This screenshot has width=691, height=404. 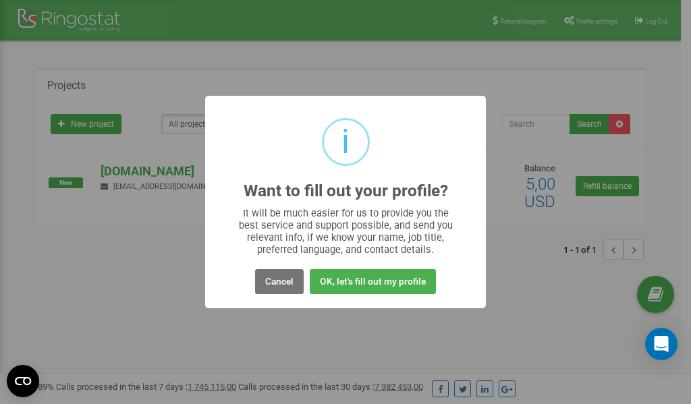 What do you see at coordinates (662, 344) in the screenshot?
I see `div: Open Intercom Messenger` at bounding box center [662, 344].